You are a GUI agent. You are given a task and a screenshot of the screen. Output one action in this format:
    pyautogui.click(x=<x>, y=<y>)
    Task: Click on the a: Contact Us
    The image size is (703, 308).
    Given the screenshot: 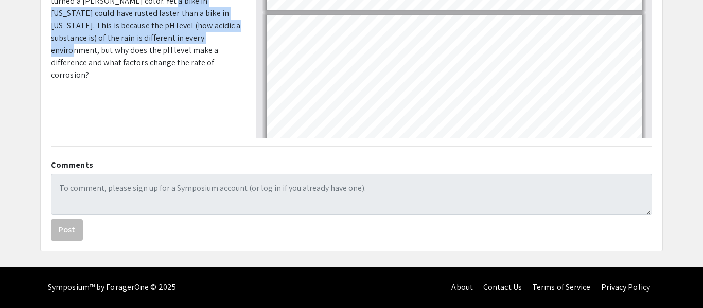 What is the action you would take?
    pyautogui.click(x=502, y=287)
    